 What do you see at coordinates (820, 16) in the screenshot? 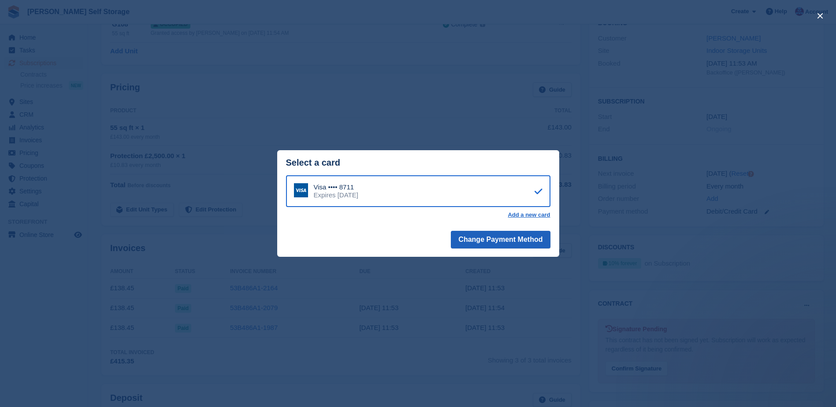
I see `button: close` at bounding box center [820, 16].